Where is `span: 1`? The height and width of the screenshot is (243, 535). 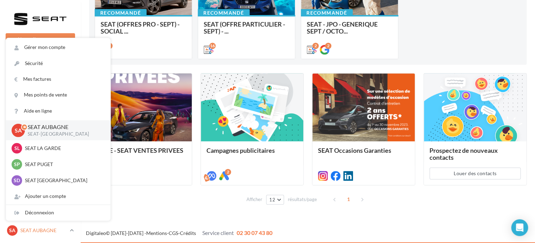
span: 1 is located at coordinates (348, 200).